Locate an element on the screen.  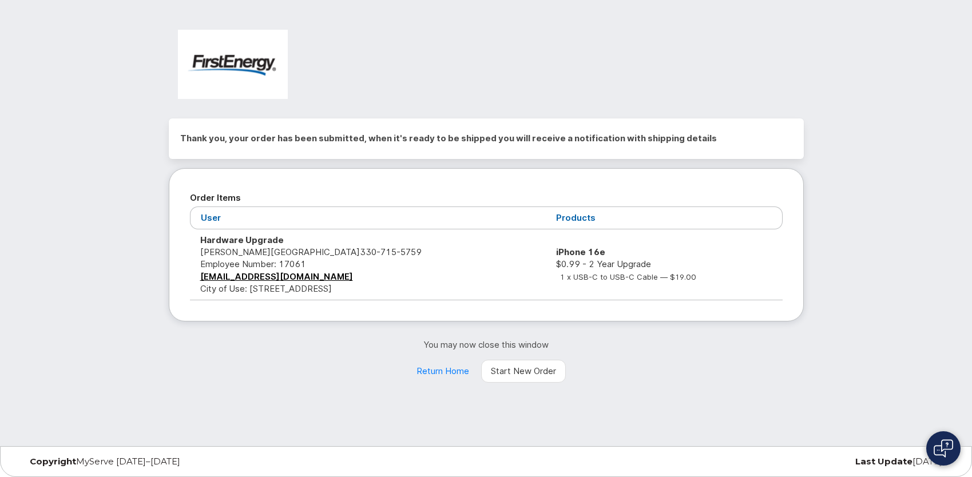
img: Open chat is located at coordinates (944, 449).